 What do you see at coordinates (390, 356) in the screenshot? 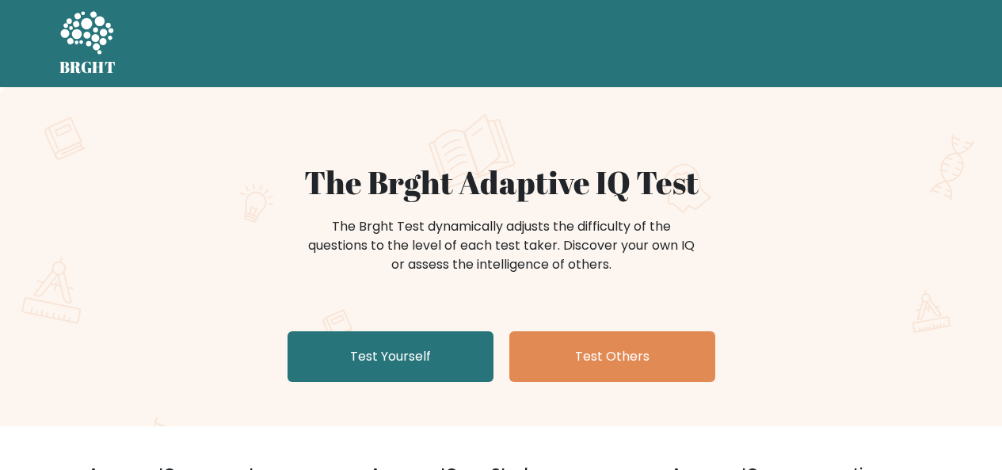
I see `a: Test Yourself` at bounding box center [390, 356].